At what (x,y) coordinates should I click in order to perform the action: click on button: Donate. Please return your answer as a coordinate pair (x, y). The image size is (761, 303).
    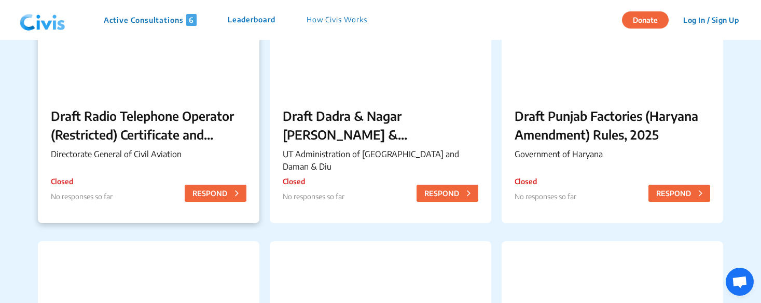
    Looking at the image, I should click on (646, 20).